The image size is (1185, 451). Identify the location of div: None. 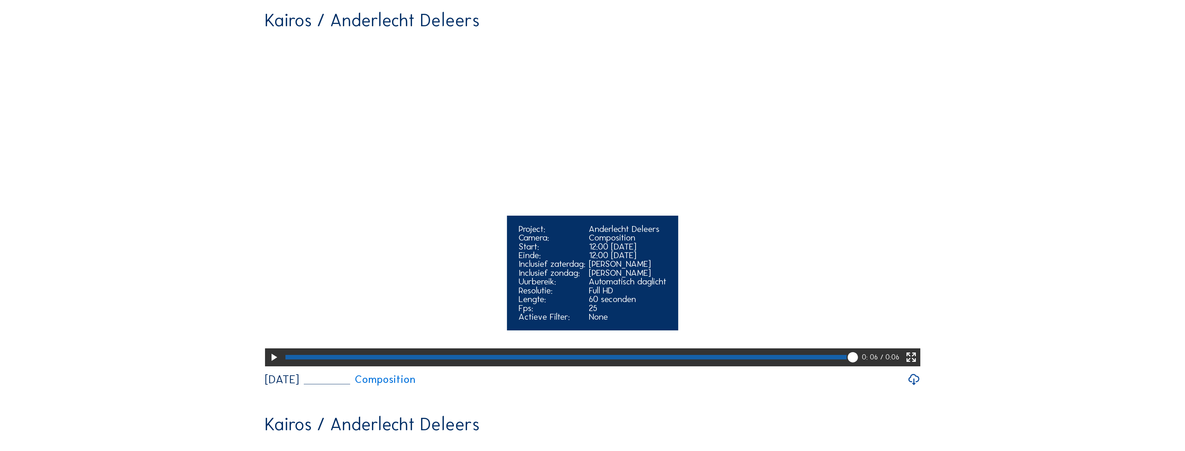
(627, 317).